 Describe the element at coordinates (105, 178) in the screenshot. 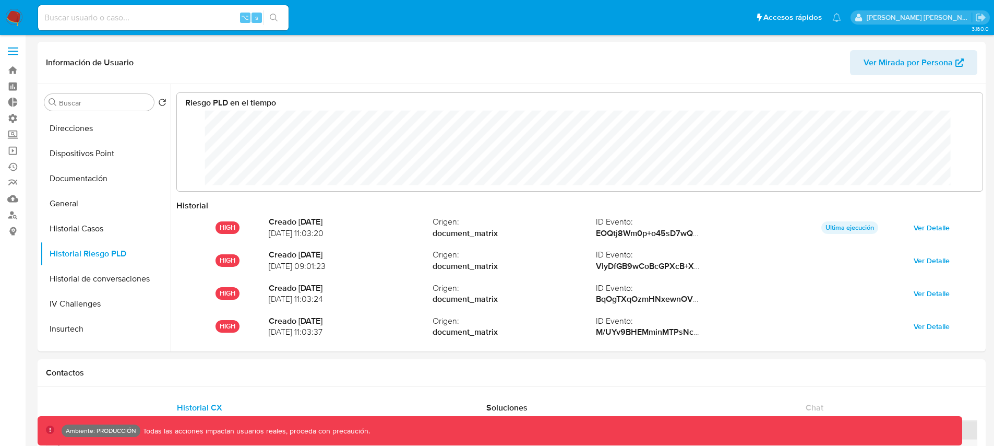

I see `button: Documentación` at that location.